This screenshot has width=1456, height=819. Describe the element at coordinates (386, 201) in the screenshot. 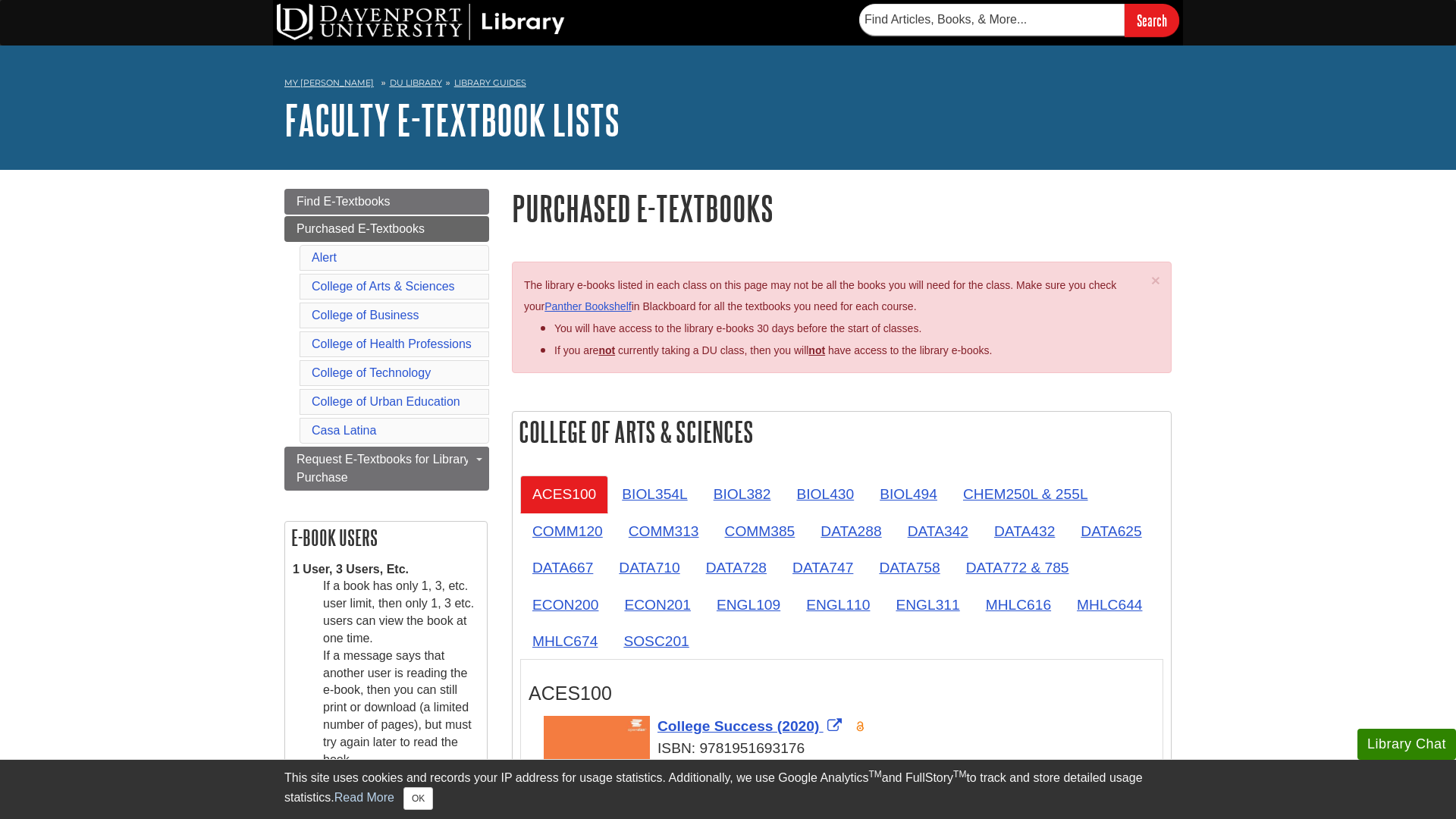

I see `a: Find E-Textbooks` at that location.